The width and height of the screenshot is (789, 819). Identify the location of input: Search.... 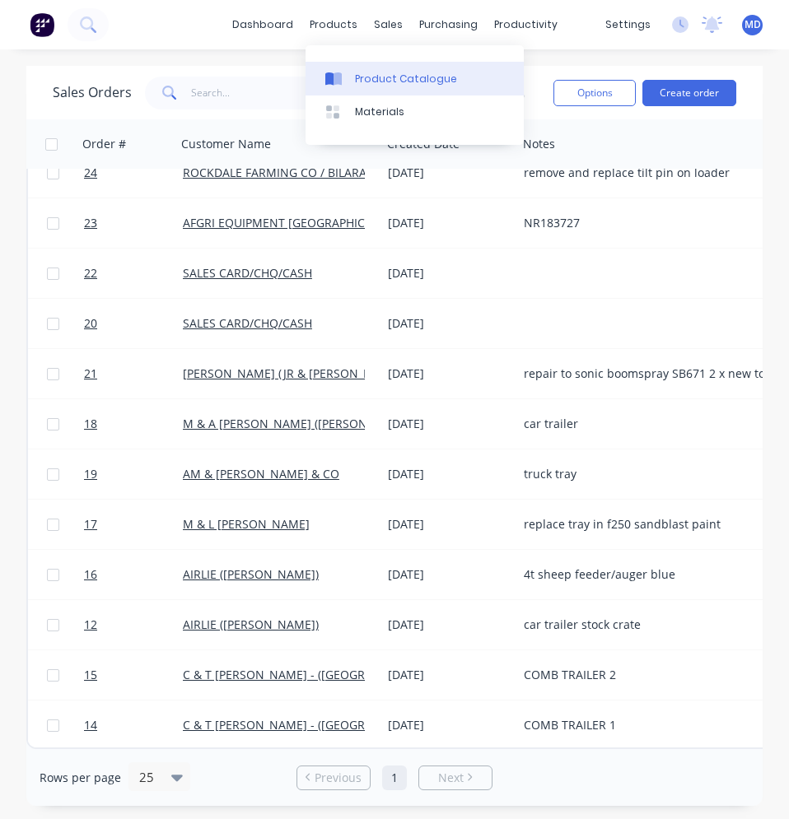
(271, 93).